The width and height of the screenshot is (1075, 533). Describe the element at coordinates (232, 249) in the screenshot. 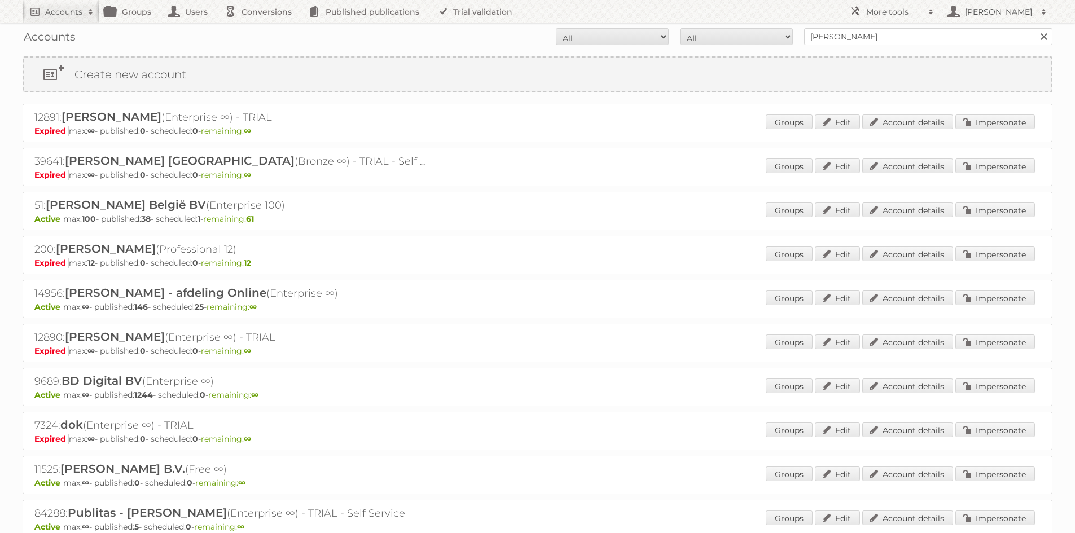

I see `h2: 200: (Professional 12)` at that location.